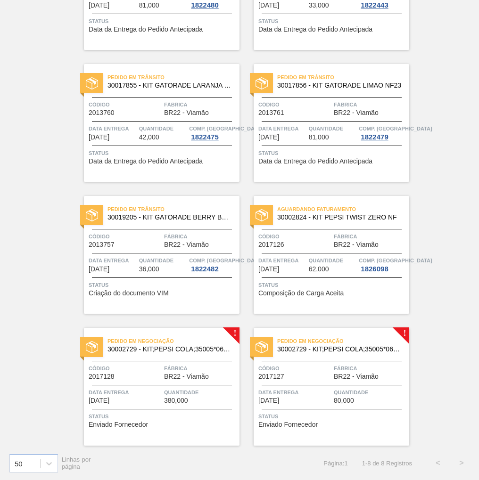  Describe the element at coordinates (129, 293) in the screenshot. I see `span: Criação do documento VIM` at that location.